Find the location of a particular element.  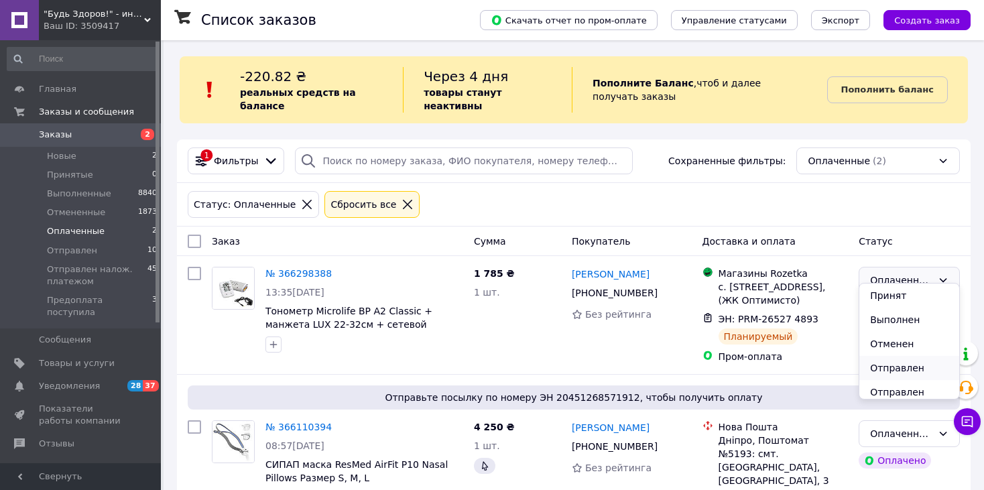

span: Выполненные is located at coordinates (79, 194).